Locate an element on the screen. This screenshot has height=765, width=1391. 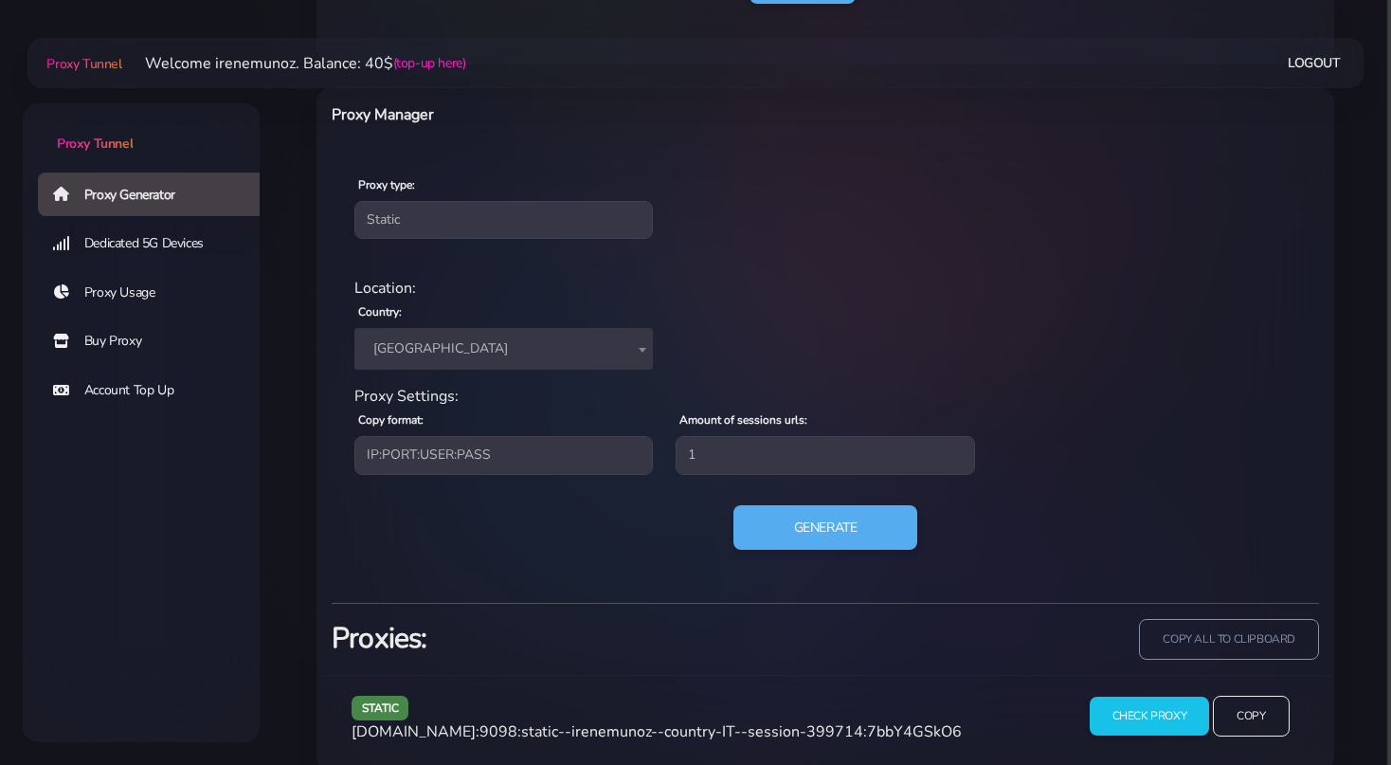
a: (top-up here) is located at coordinates (429, 63).